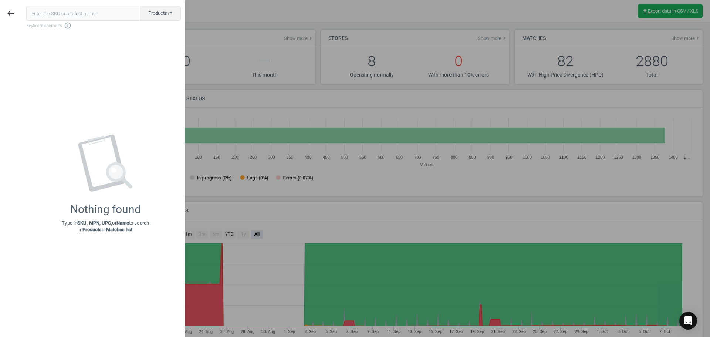 This screenshot has height=337, width=710. I want to click on strong: SKU, MPN, UPC,, so click(95, 222).